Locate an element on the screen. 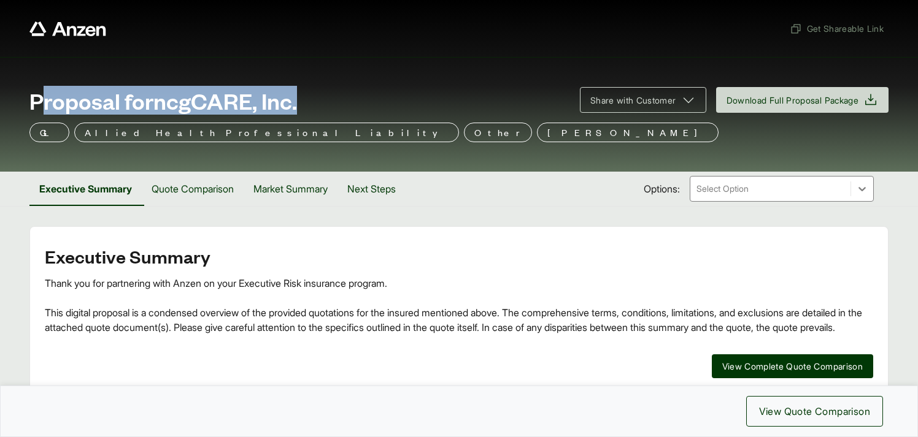  span: View Quote Comparison is located at coordinates (814, 412).